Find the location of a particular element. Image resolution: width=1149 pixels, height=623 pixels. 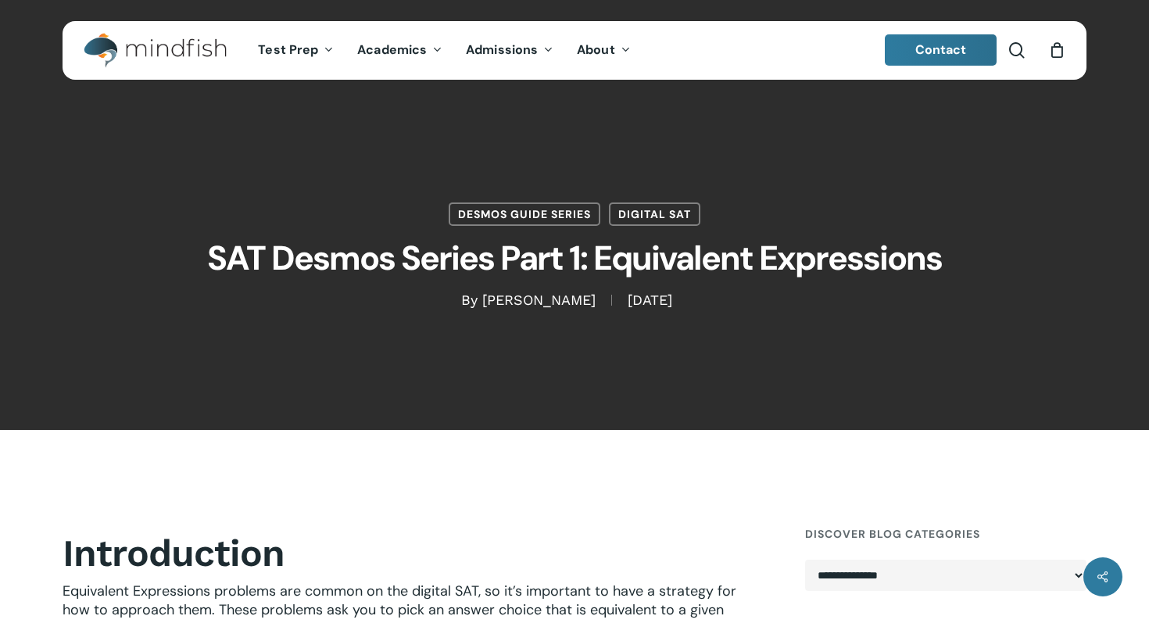

a: Desmos Guide Series is located at coordinates (524, 214).